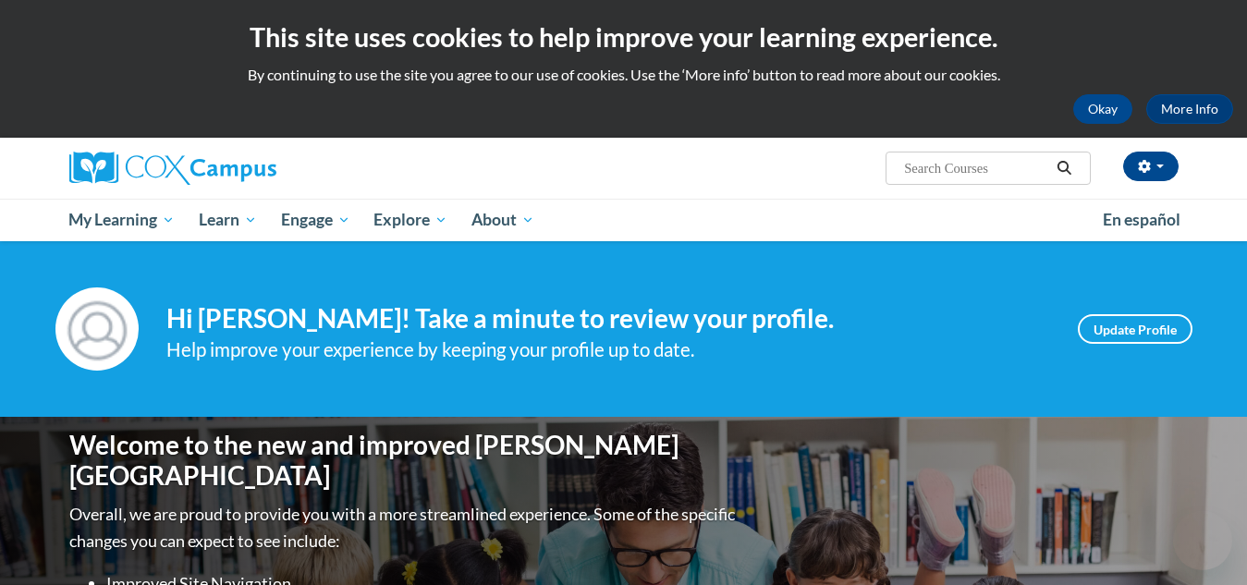 The height and width of the screenshot is (585, 1247). What do you see at coordinates (1142, 219) in the screenshot?
I see `span: En español` at bounding box center [1142, 219].